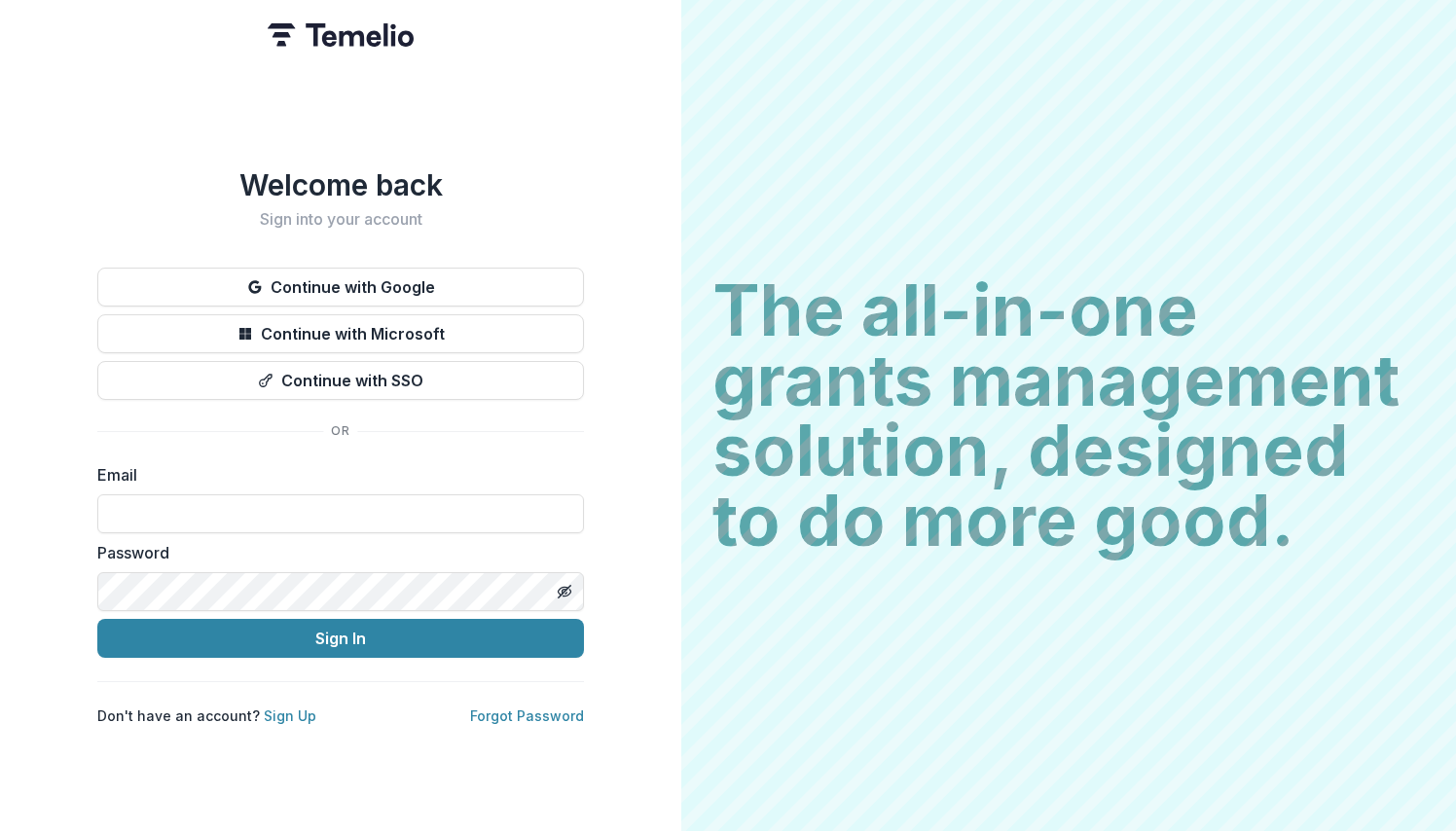 This screenshot has height=831, width=1456. Describe the element at coordinates (335, 475) in the screenshot. I see `label: Email` at that location.